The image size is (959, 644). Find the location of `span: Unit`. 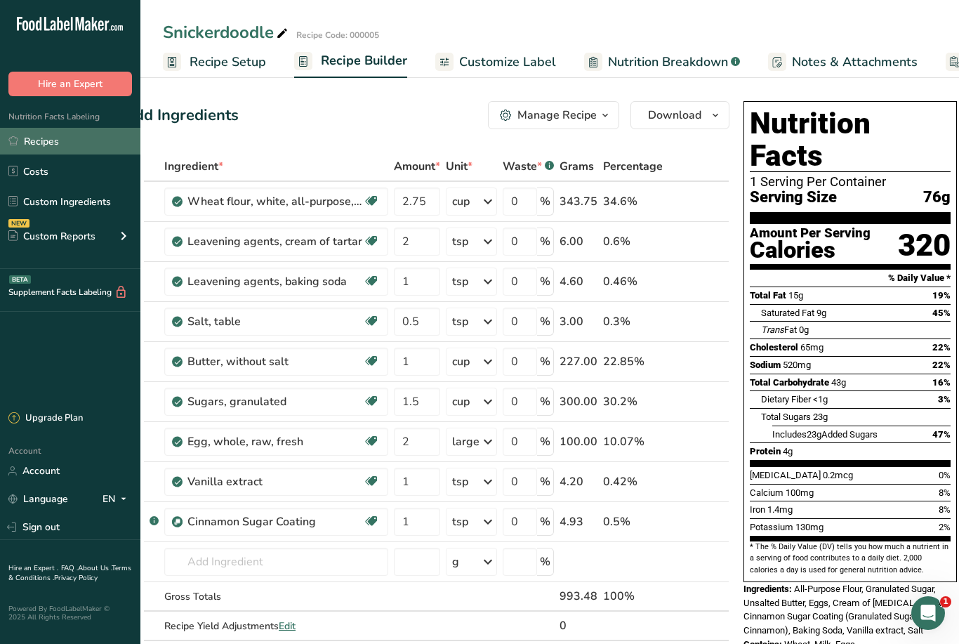

span: Unit is located at coordinates (459, 166).